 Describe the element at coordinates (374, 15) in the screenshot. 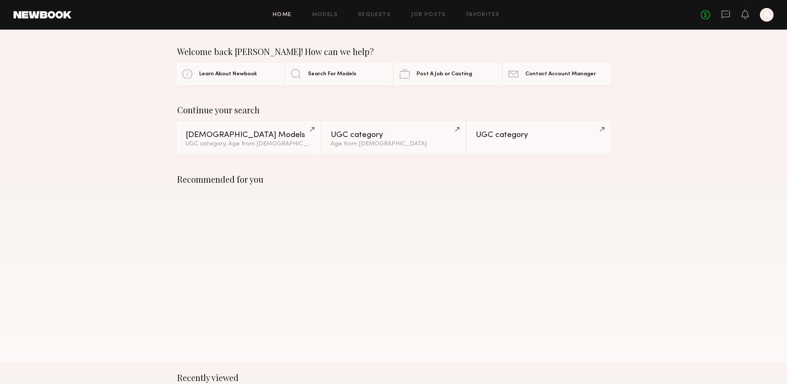

I see `a: Requests` at that location.